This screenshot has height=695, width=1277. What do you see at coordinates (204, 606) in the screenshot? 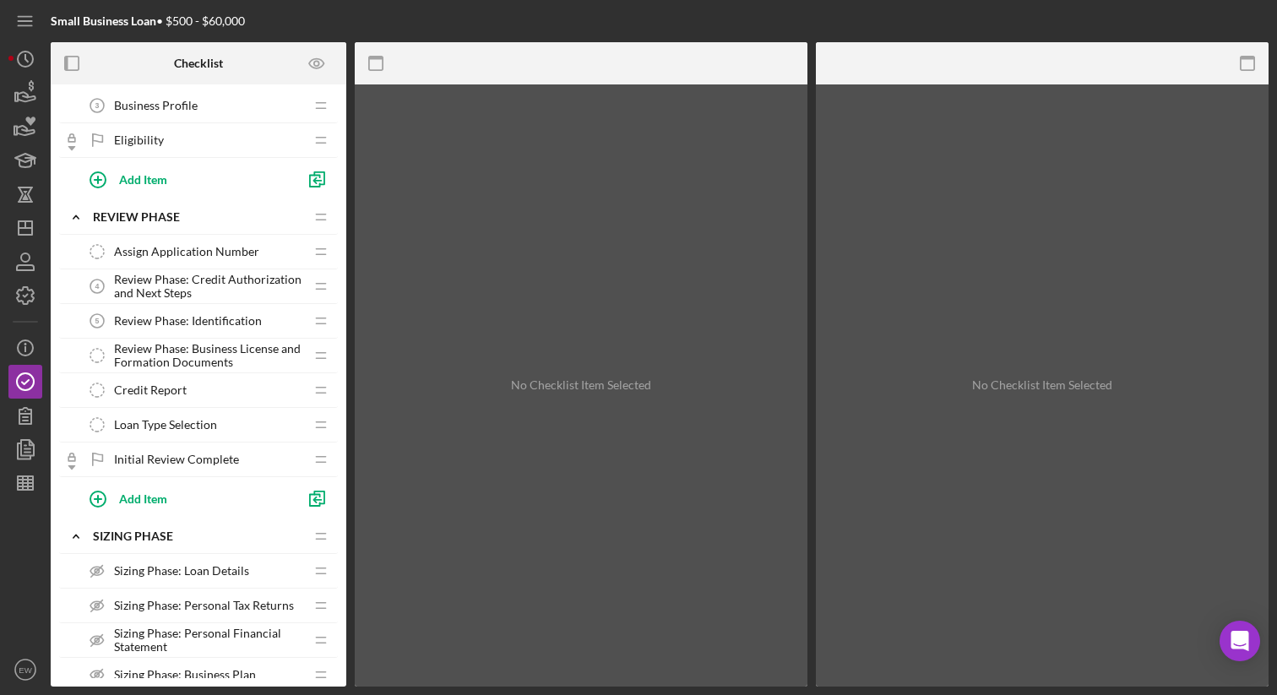
I see `span: Sizing Phase: Personal Tax Returns` at bounding box center [204, 606].